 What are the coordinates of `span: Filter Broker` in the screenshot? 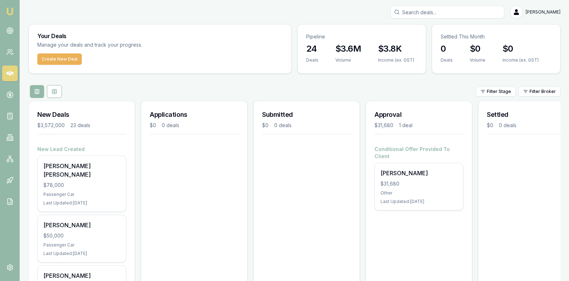 It's located at (543, 91).